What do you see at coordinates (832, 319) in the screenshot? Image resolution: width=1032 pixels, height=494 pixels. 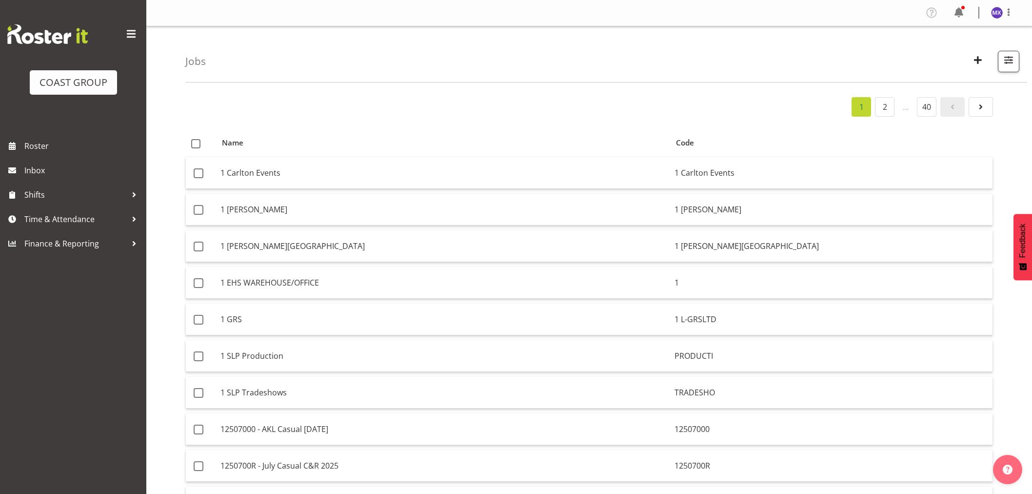 I see `td: 1 L-GRSLTD` at bounding box center [832, 319].